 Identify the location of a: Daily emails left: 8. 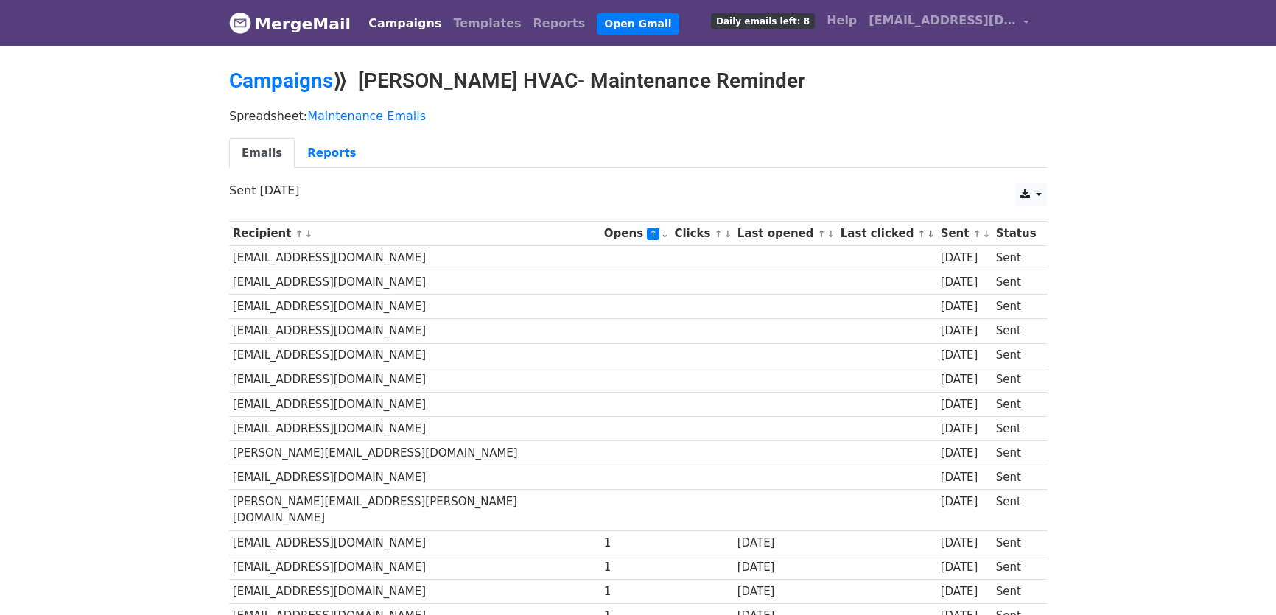
(762, 21).